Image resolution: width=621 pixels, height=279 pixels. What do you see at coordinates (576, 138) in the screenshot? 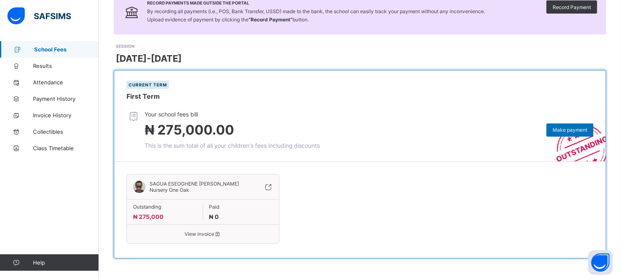
I see `img: outstanding-stamp.3c148f88c3ebafa6da95868fa43343a1.svg` at bounding box center [576, 138].